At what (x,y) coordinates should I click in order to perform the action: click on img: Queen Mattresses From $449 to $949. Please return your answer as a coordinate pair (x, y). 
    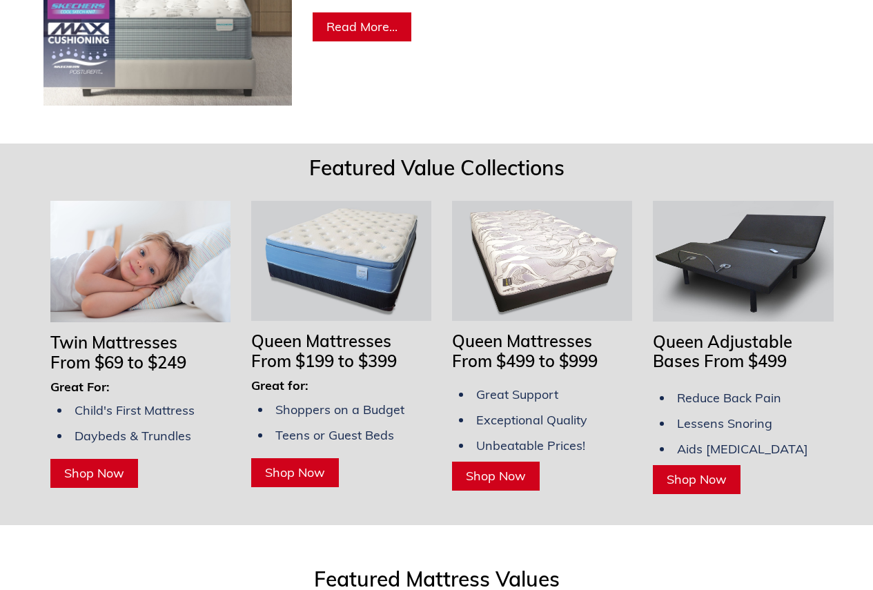
    Looking at the image, I should click on (542, 261).